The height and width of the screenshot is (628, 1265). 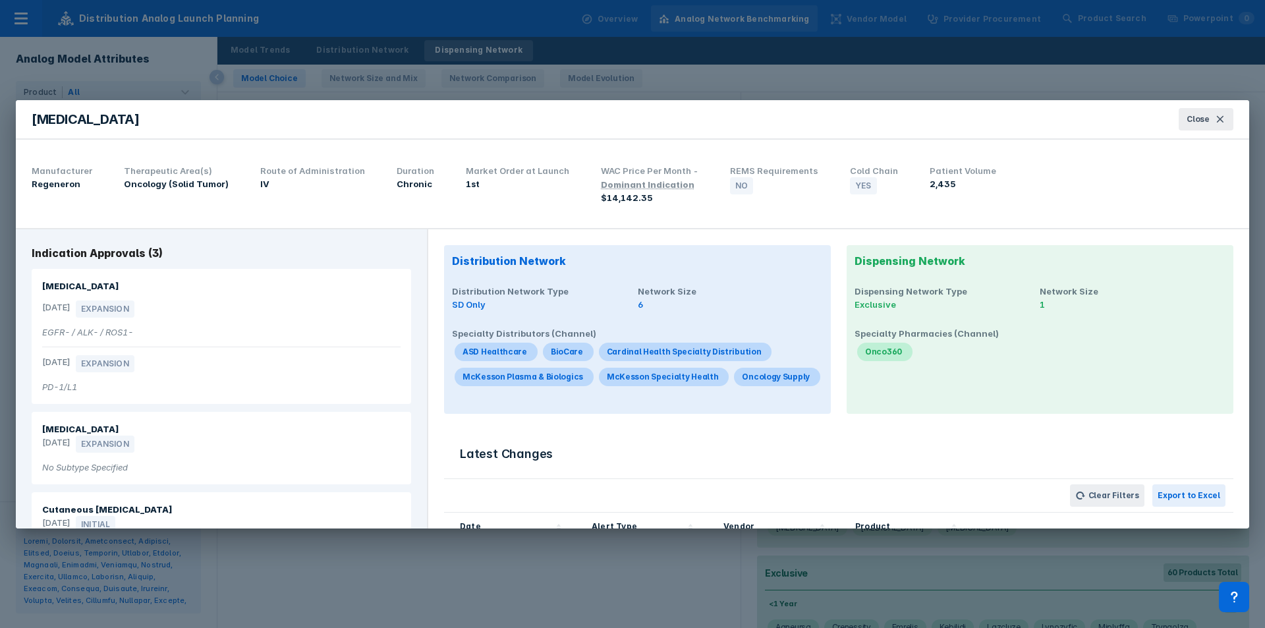 I want to click on div: SD Only, so click(x=544, y=304).